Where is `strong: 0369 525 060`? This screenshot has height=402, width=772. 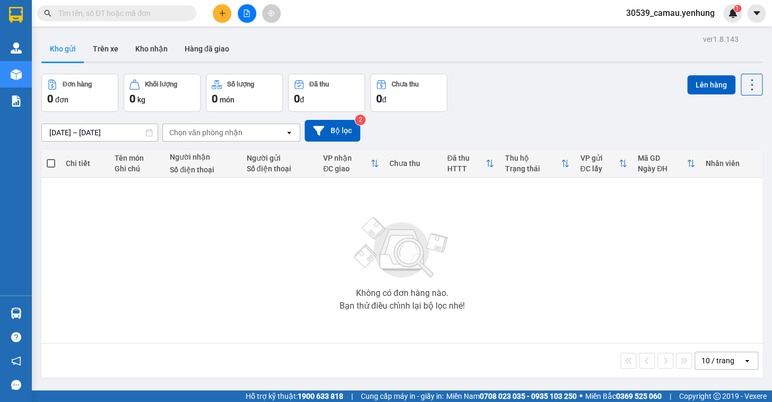 strong: 0369 525 060 is located at coordinates (639, 396).